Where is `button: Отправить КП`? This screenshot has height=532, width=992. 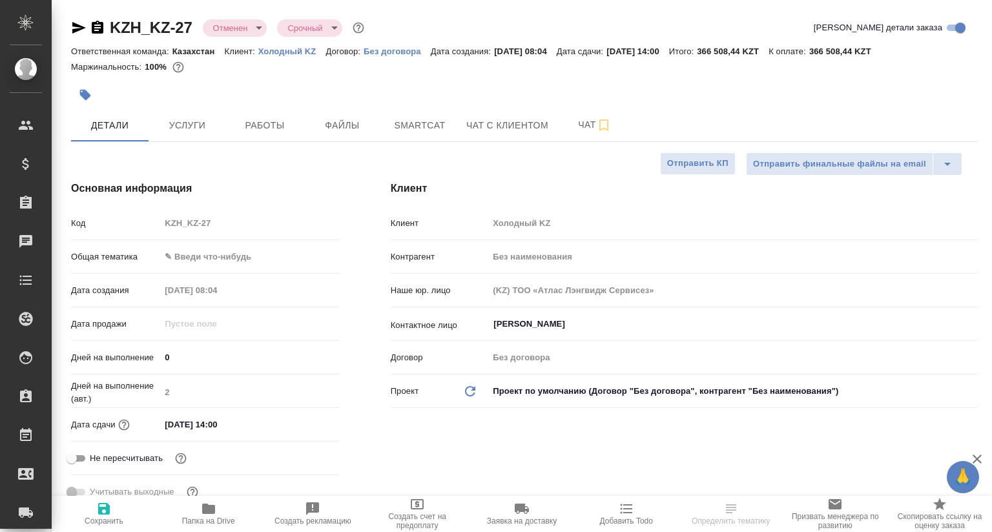
button: Отправить КП is located at coordinates (697, 163).